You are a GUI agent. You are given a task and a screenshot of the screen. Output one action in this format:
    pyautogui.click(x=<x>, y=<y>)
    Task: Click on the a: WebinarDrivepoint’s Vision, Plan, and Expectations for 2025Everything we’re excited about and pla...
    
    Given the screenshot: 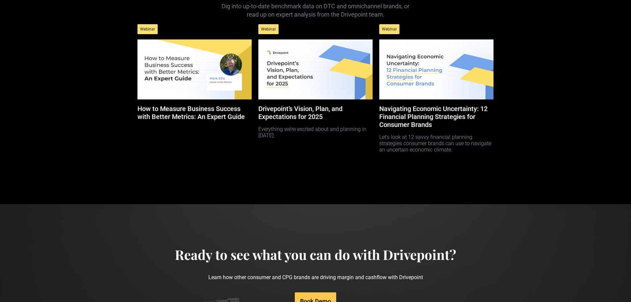 What is the action you would take?
    pyautogui.click(x=315, y=81)
    